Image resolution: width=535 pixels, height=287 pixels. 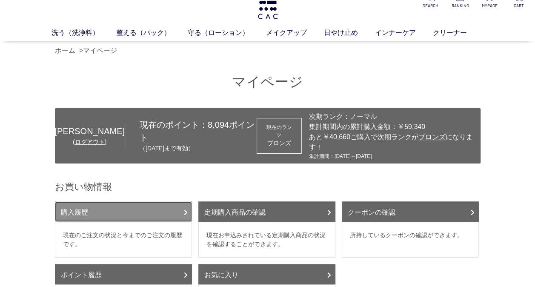 I want to click on p: SEARCH, so click(x=430, y=6).